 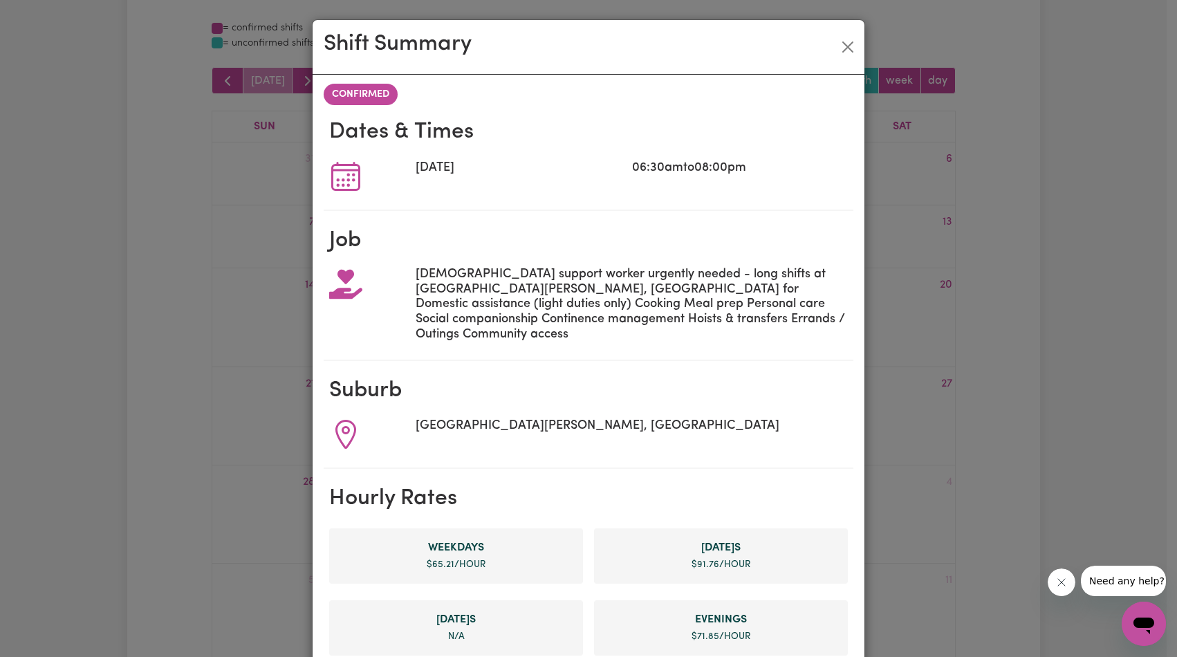 What do you see at coordinates (848, 47) in the screenshot?
I see `button: Close` at bounding box center [848, 47].